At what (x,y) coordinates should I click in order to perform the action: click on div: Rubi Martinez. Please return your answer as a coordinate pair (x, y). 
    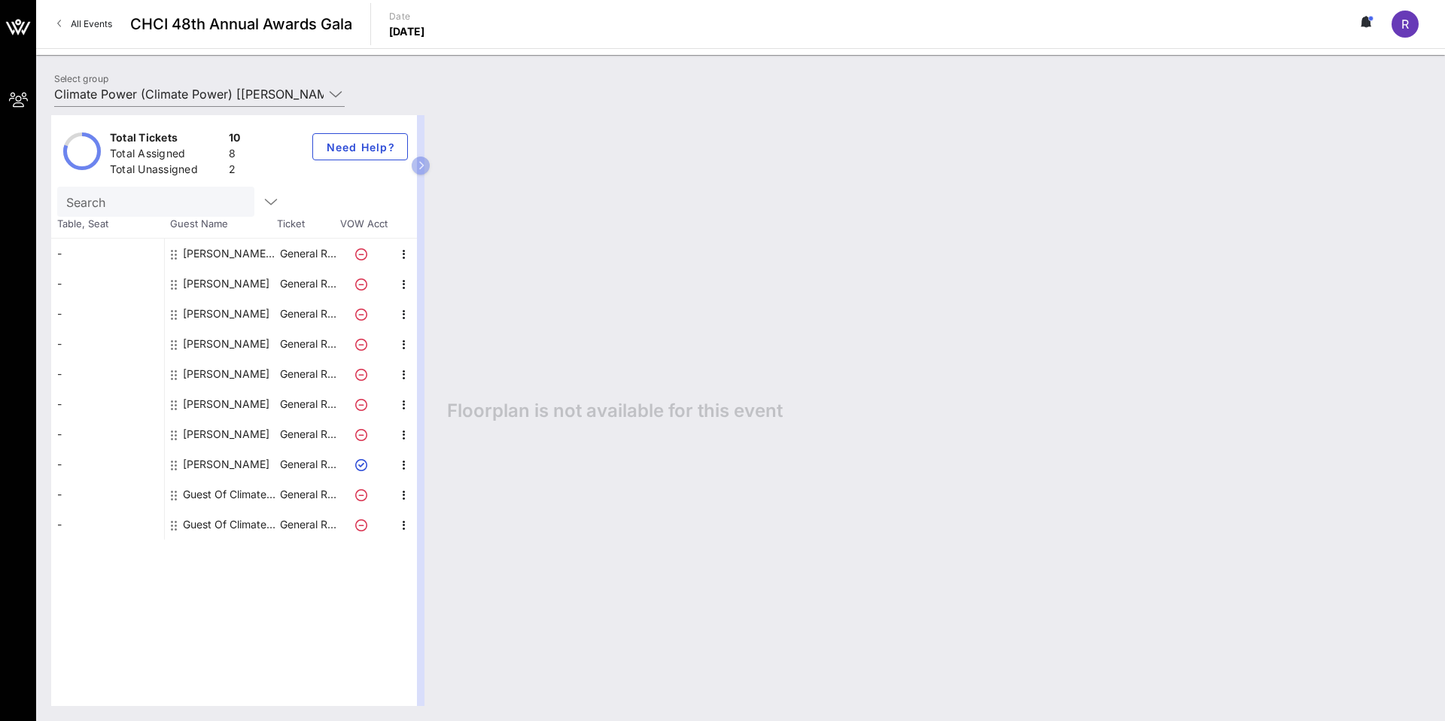
    Looking at the image, I should click on (226, 464).